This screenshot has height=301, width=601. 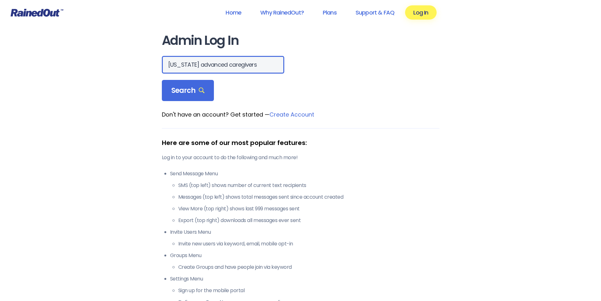 I want to click on a: Support & FAQ, so click(x=375, y=12).